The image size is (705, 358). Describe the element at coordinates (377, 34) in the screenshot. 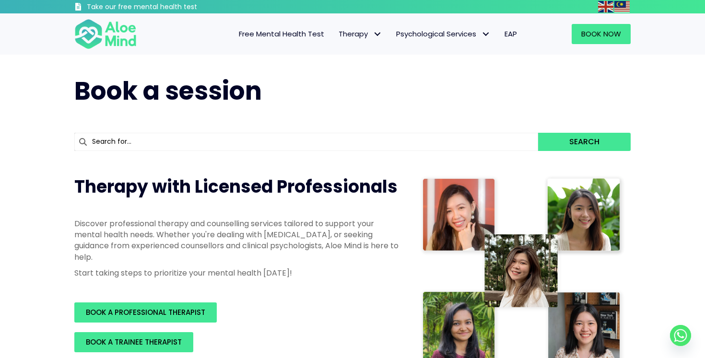

I see `span: Therapy: submenu` at that location.